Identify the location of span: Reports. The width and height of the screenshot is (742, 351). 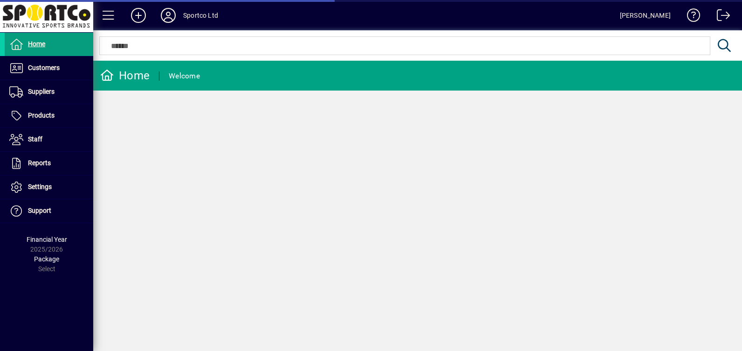
(39, 163).